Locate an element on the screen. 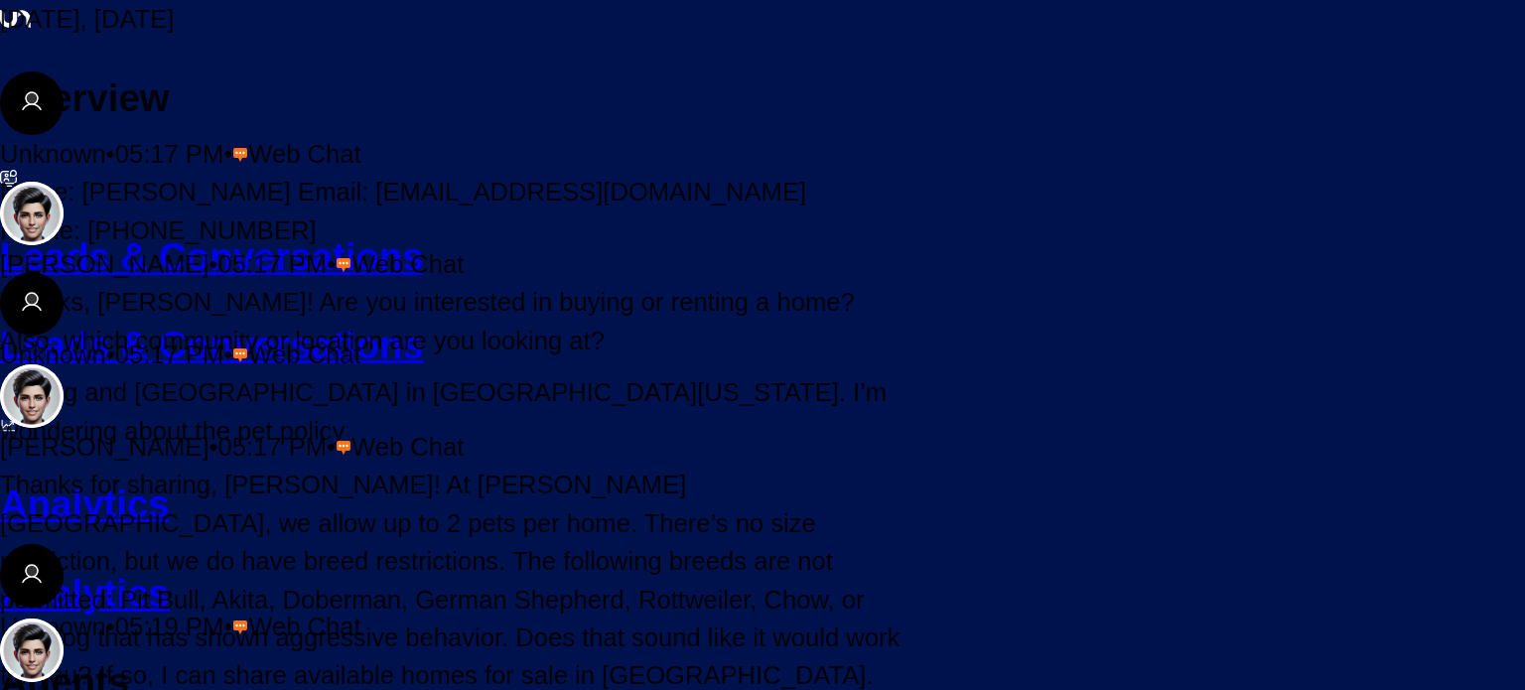 The height and width of the screenshot is (690, 1525). span: 05:19 PM is located at coordinates (170, 627).